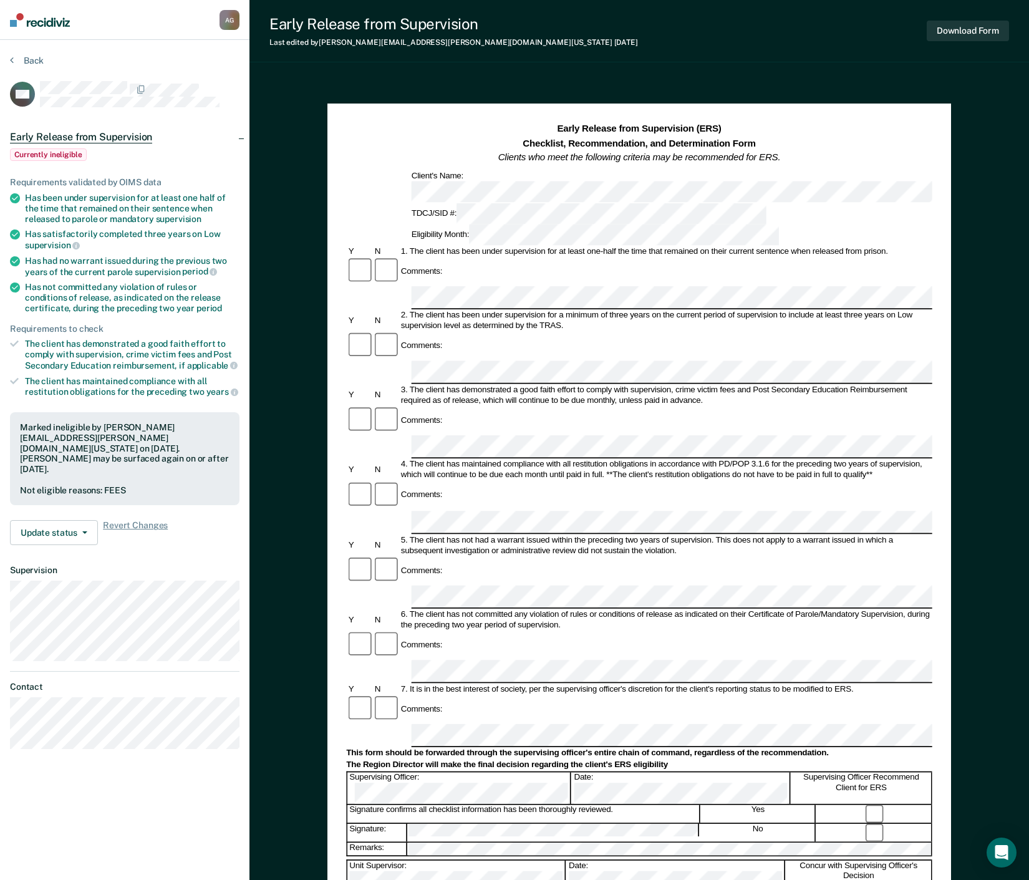 The width and height of the screenshot is (1029, 880). I want to click on div: Date:, so click(681, 788).